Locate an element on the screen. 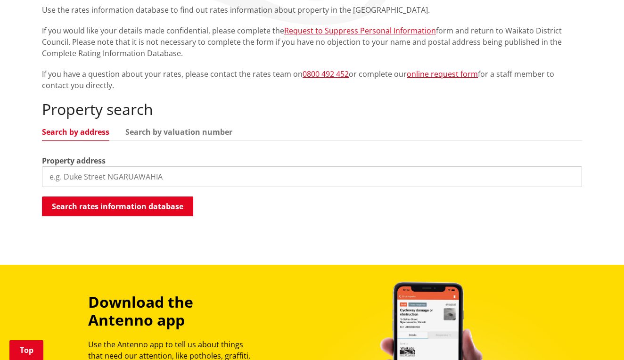  a: 0800 492 452 is located at coordinates (326, 74).